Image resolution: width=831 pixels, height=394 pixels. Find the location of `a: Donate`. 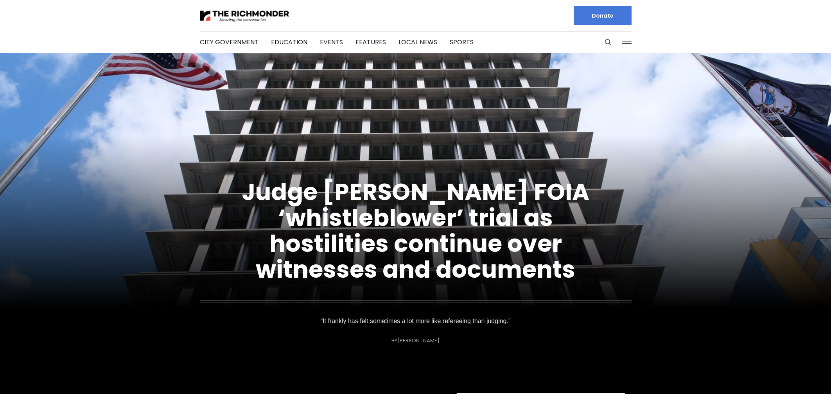

a: Donate is located at coordinates (603, 16).